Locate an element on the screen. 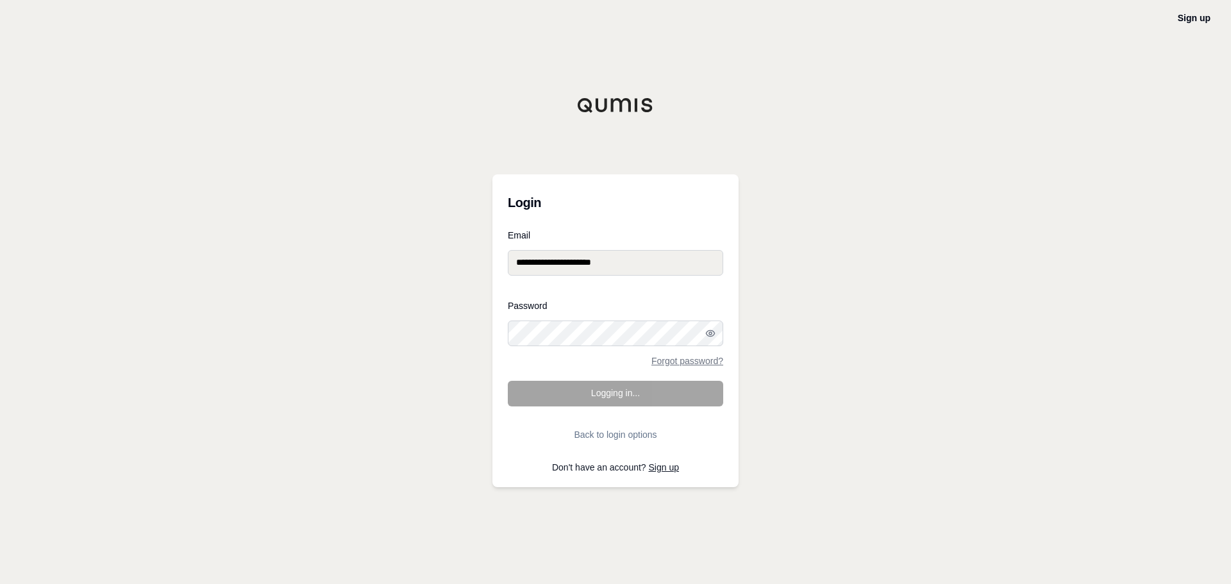 This screenshot has width=1231, height=584. h3: Login is located at coordinates (616, 203).